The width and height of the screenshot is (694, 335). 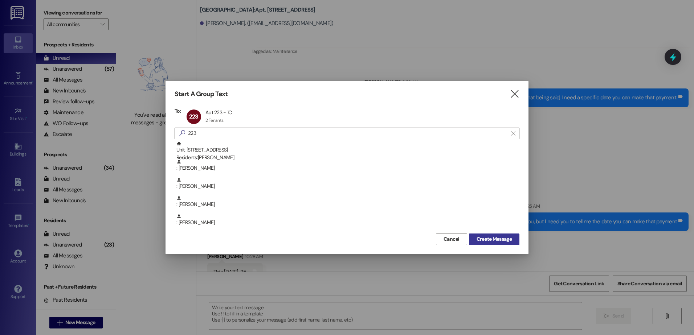 What do you see at coordinates (452, 240) in the screenshot?
I see `button: Cancel` at bounding box center [452, 240].